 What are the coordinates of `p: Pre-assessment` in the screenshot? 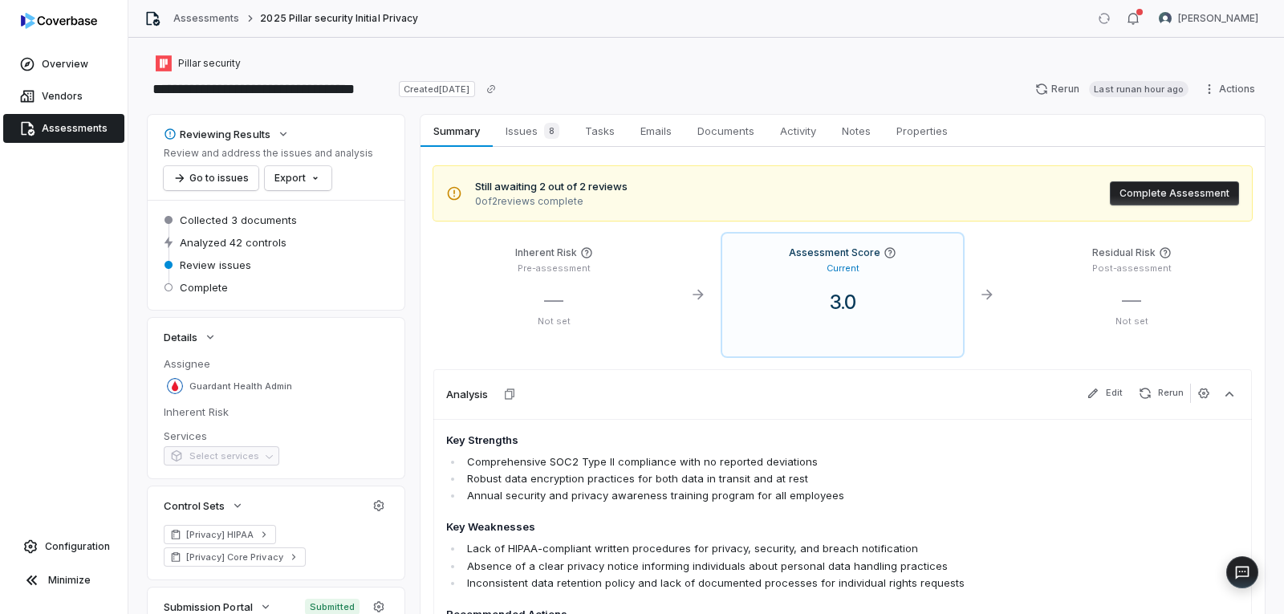 It's located at (554, 268).